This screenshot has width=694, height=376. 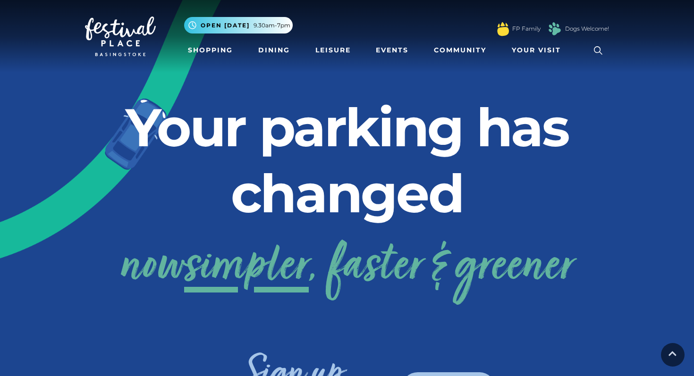 What do you see at coordinates (274, 50) in the screenshot?
I see `a: Dining` at bounding box center [274, 50].